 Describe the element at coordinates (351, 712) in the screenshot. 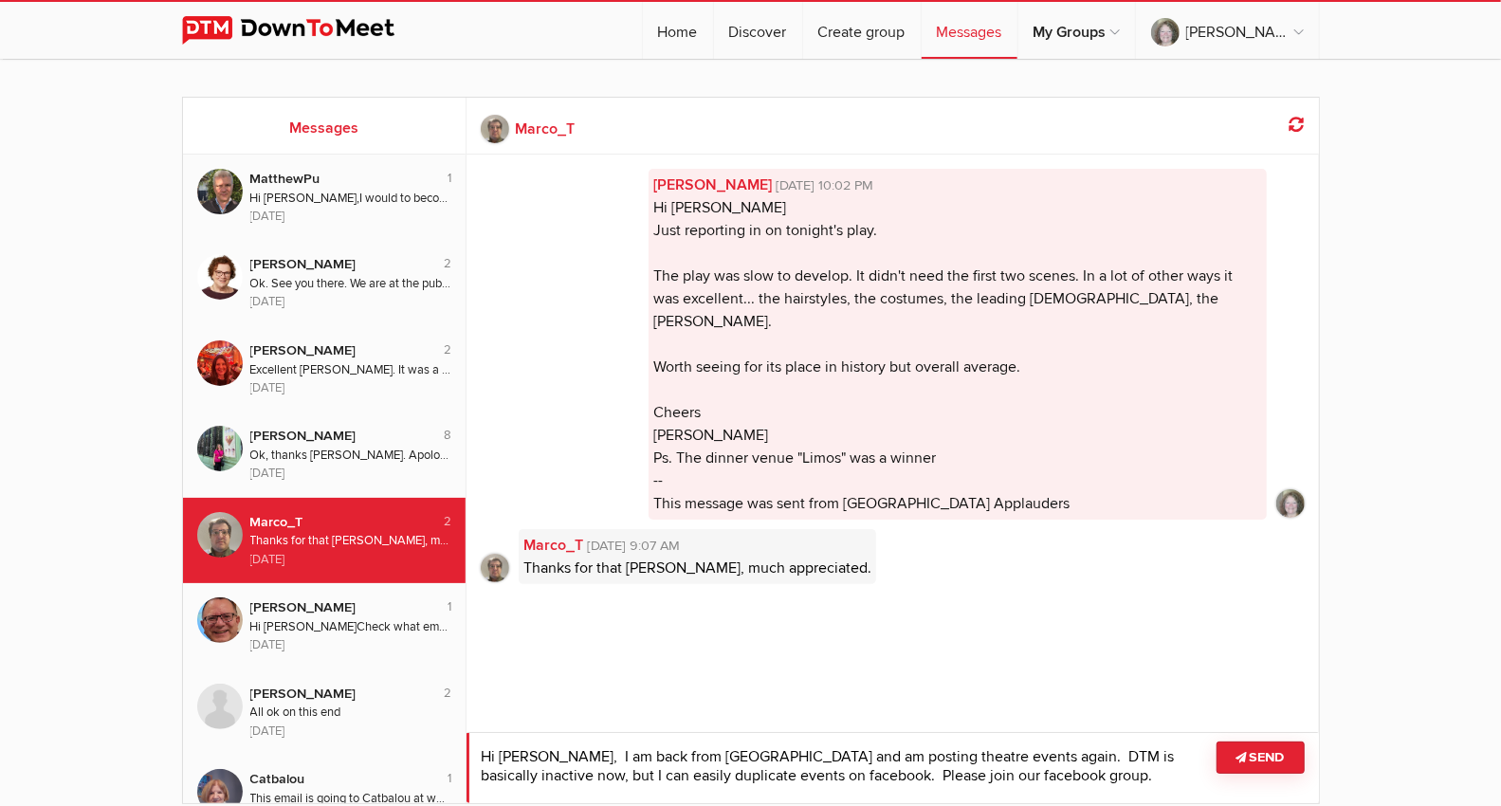

I see `div: All ok on this end` at that location.